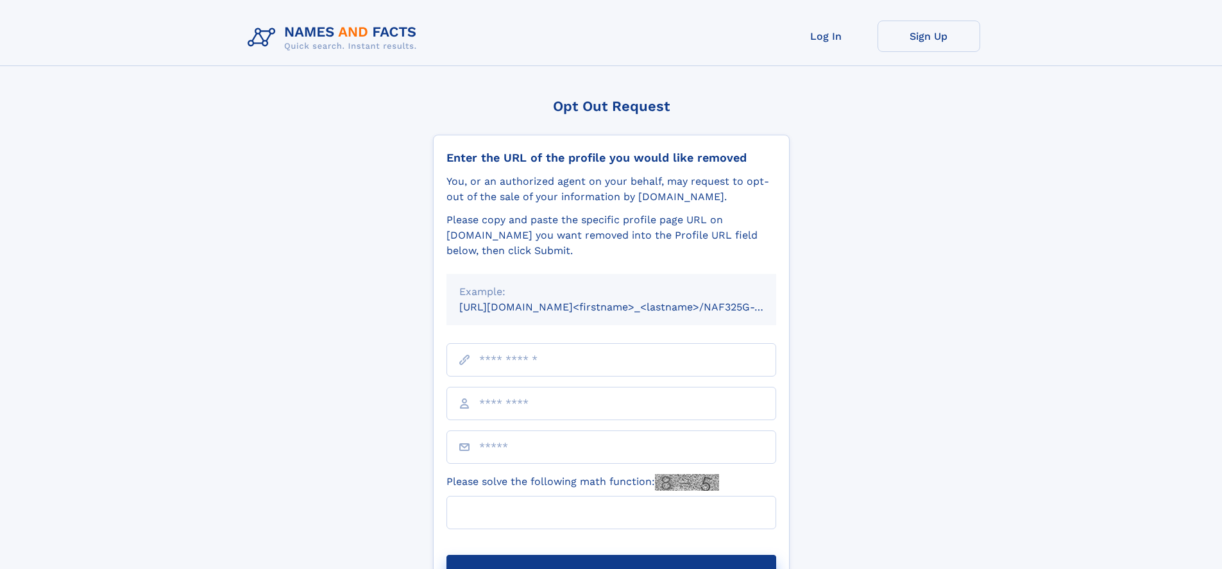 The height and width of the screenshot is (569, 1222). I want to click on img: Logo Names and Facts, so click(335, 38).